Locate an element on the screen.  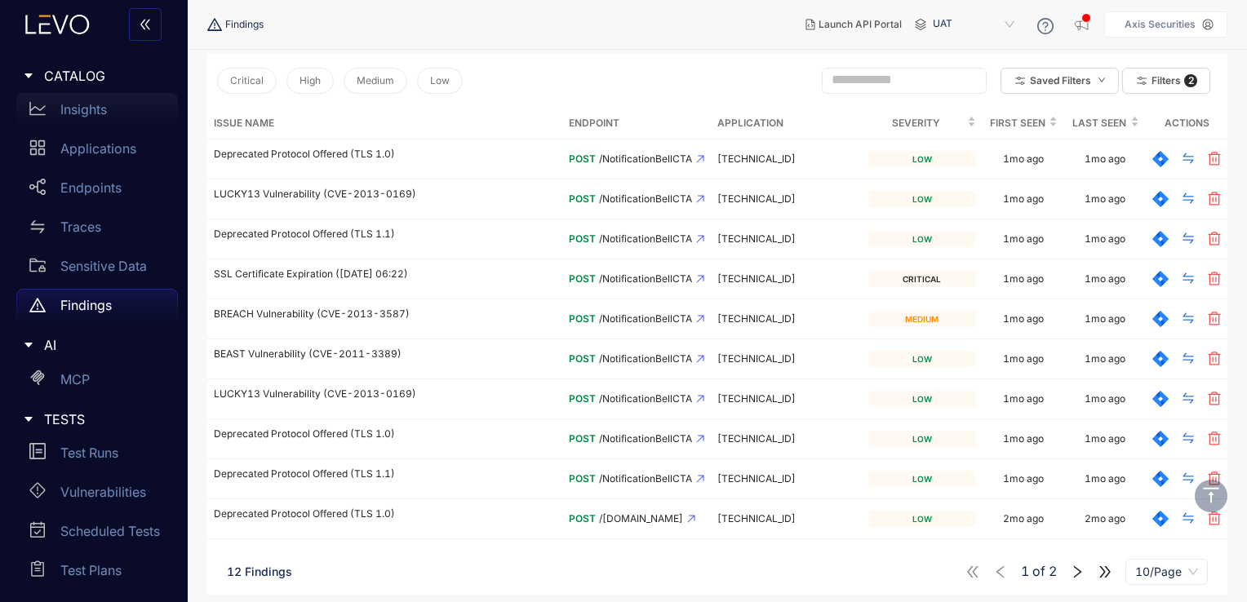
a: Test Runs is located at coordinates (97, 456).